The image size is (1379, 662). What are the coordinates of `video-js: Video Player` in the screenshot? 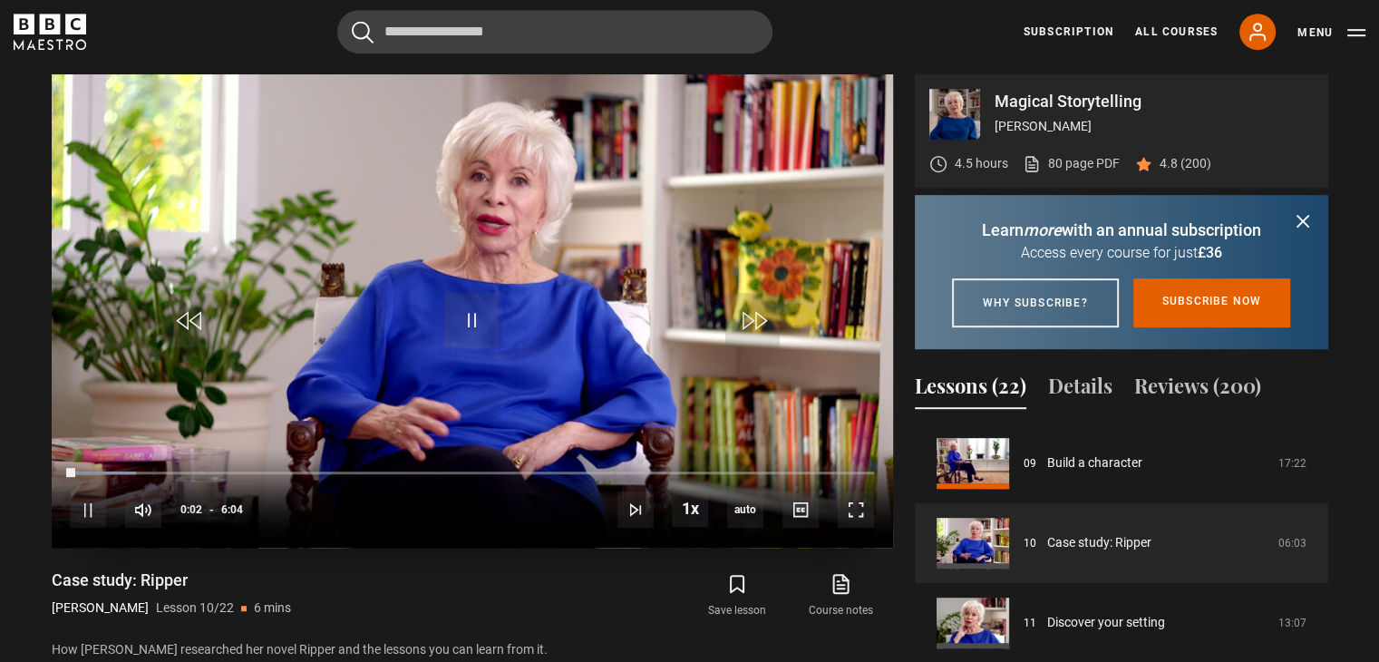 It's located at (472, 311).